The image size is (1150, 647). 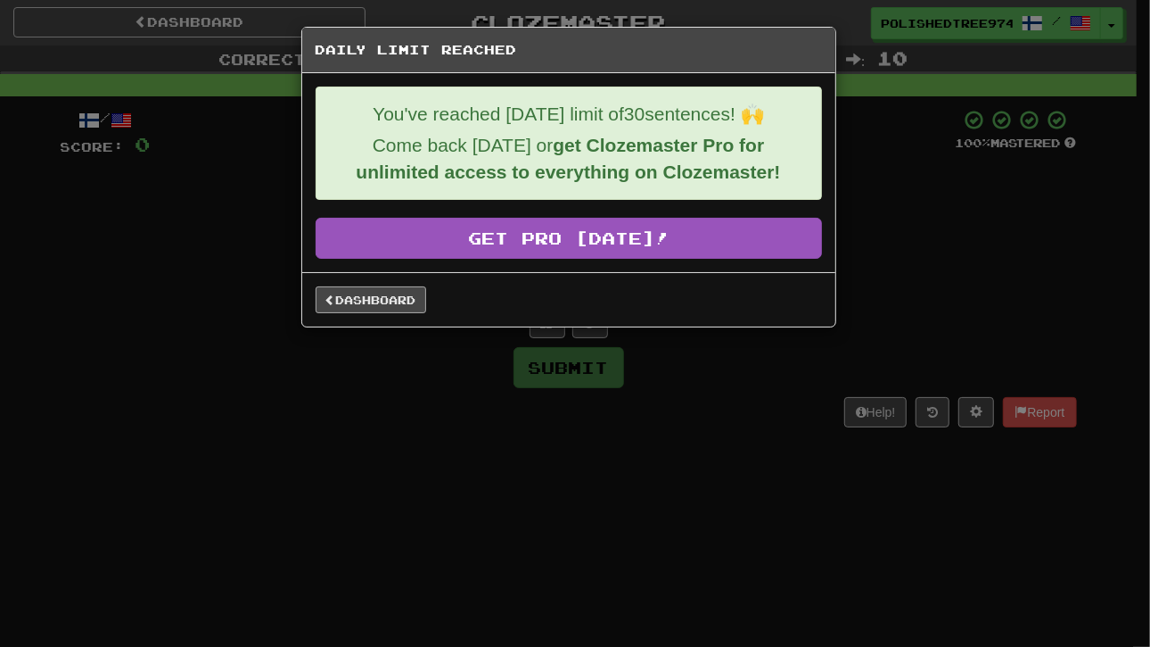 What do you see at coordinates (568, 158) in the screenshot?
I see `strong: get Clozemaster Pro for unlimited access to everything on Clozemaster!` at bounding box center [568, 158].